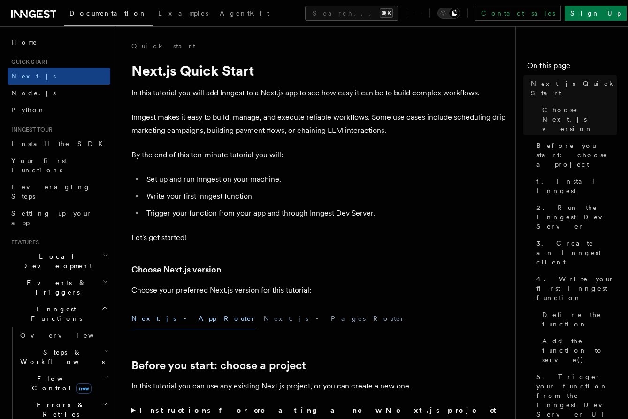  Describe the element at coordinates (63, 357) in the screenshot. I see `button: Steps & Workflows` at that location.